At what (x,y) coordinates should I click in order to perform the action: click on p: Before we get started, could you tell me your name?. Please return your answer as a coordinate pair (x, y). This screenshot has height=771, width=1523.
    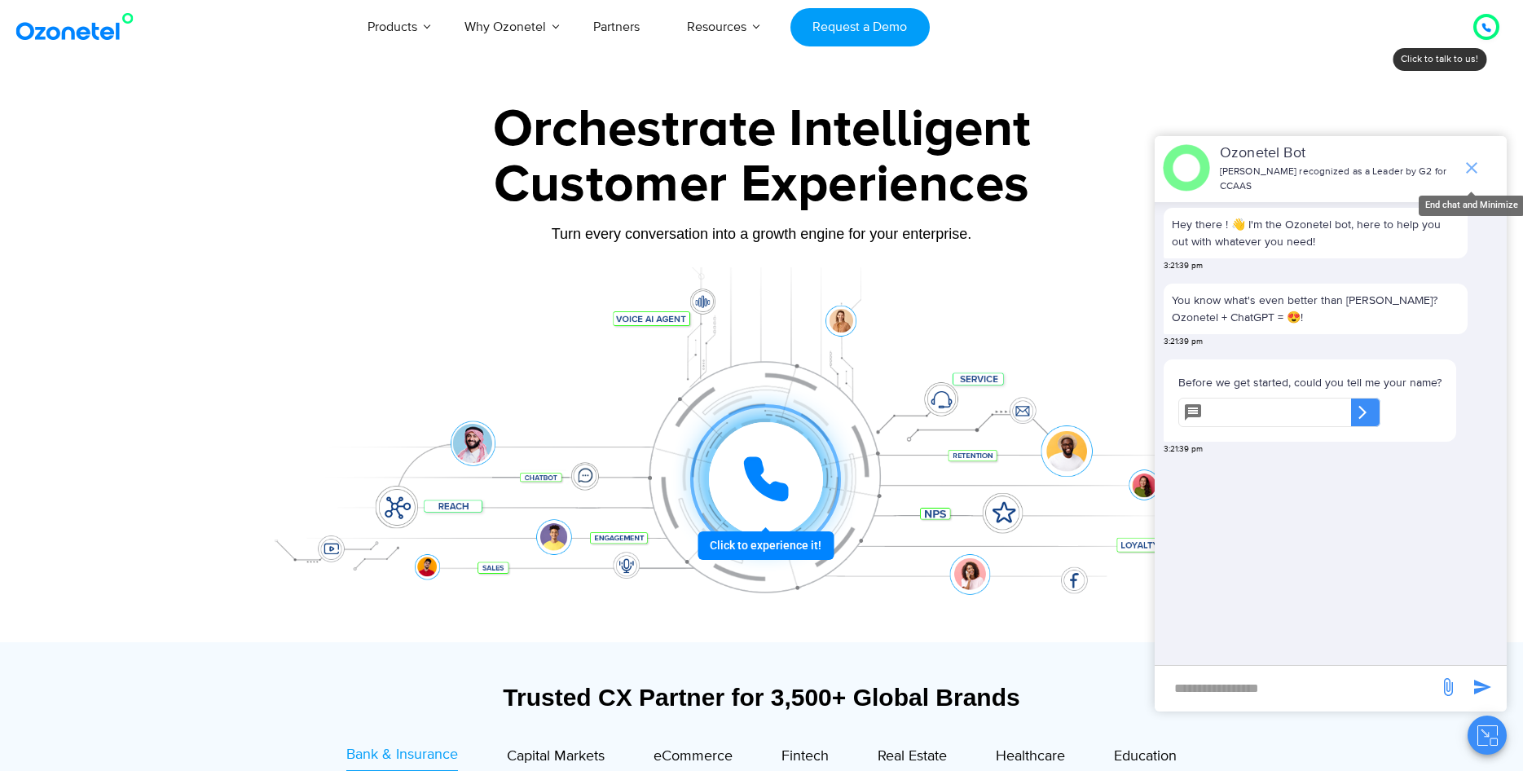
    Looking at the image, I should click on (1310, 382).